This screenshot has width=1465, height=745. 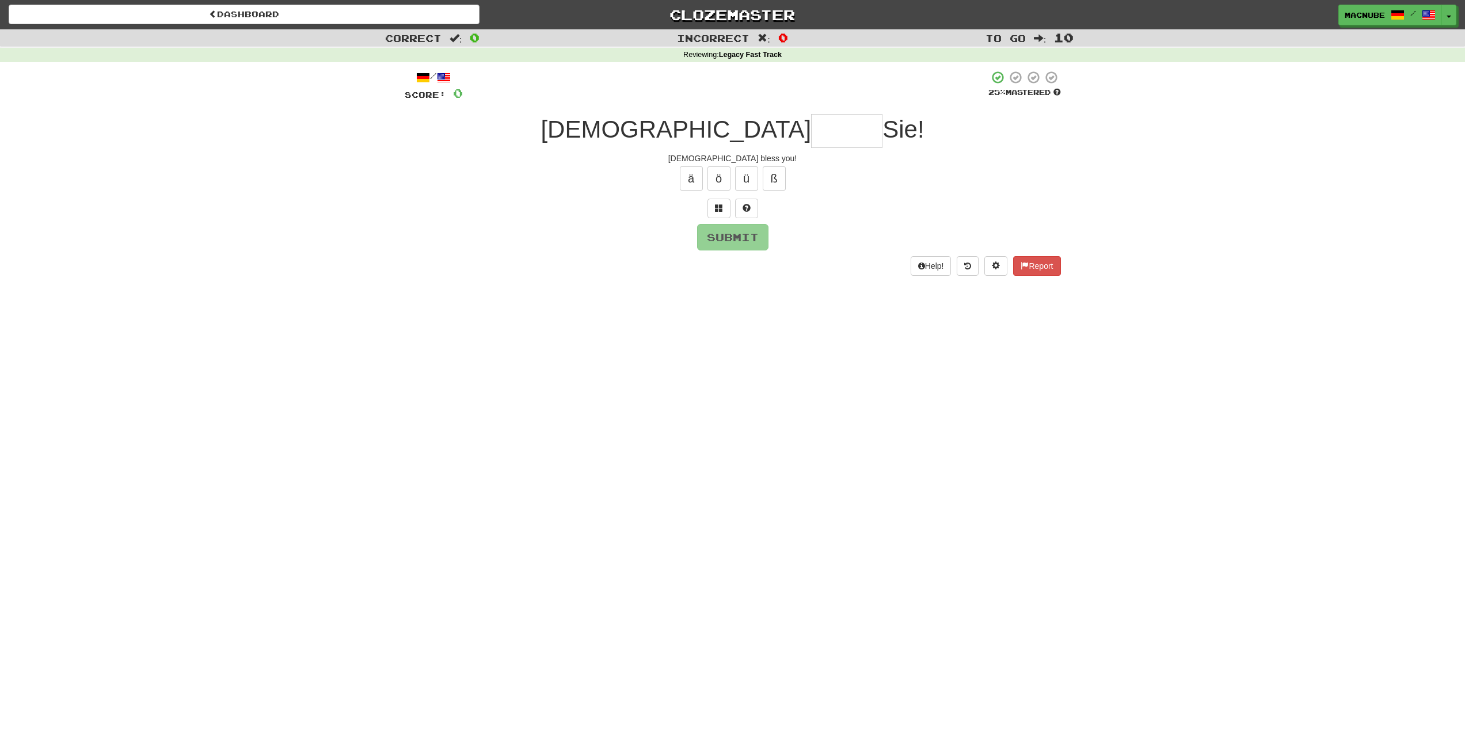 I want to click on span: To go, so click(x=1006, y=38).